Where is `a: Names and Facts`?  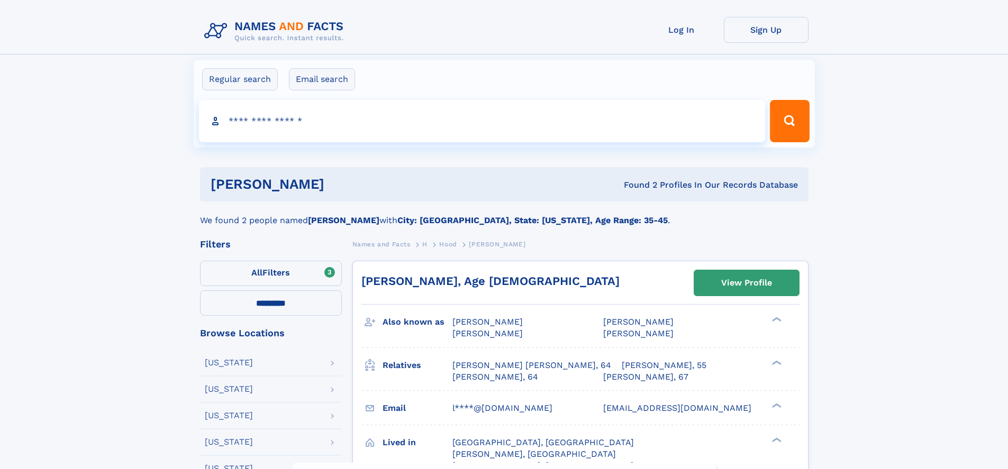
a: Names and Facts is located at coordinates (381, 244).